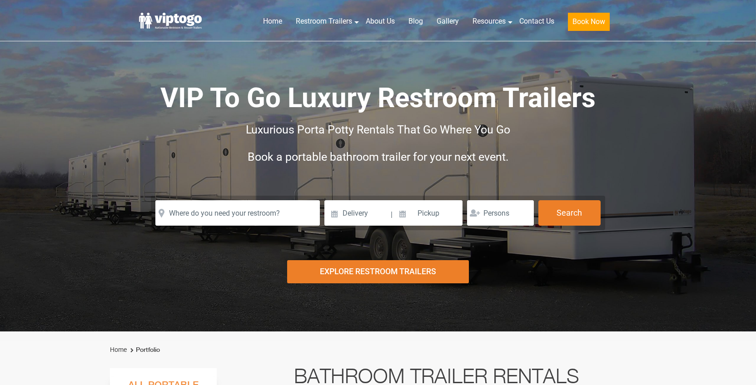  What do you see at coordinates (416, 21) in the screenshot?
I see `a: Blog` at bounding box center [416, 21].